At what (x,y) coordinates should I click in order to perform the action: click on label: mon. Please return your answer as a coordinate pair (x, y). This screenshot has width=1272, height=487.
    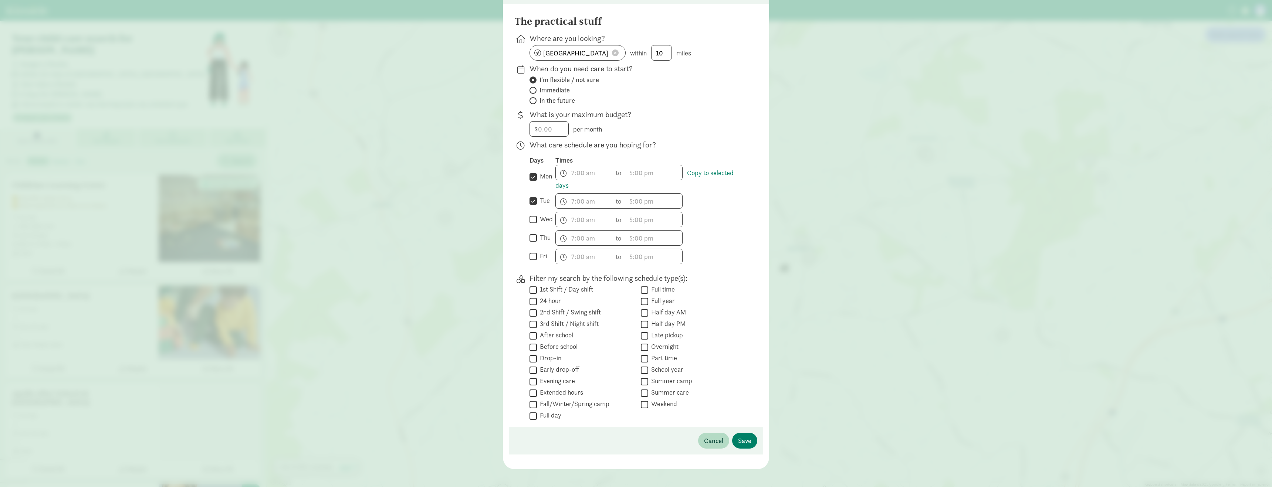
    Looking at the image, I should click on (544, 176).